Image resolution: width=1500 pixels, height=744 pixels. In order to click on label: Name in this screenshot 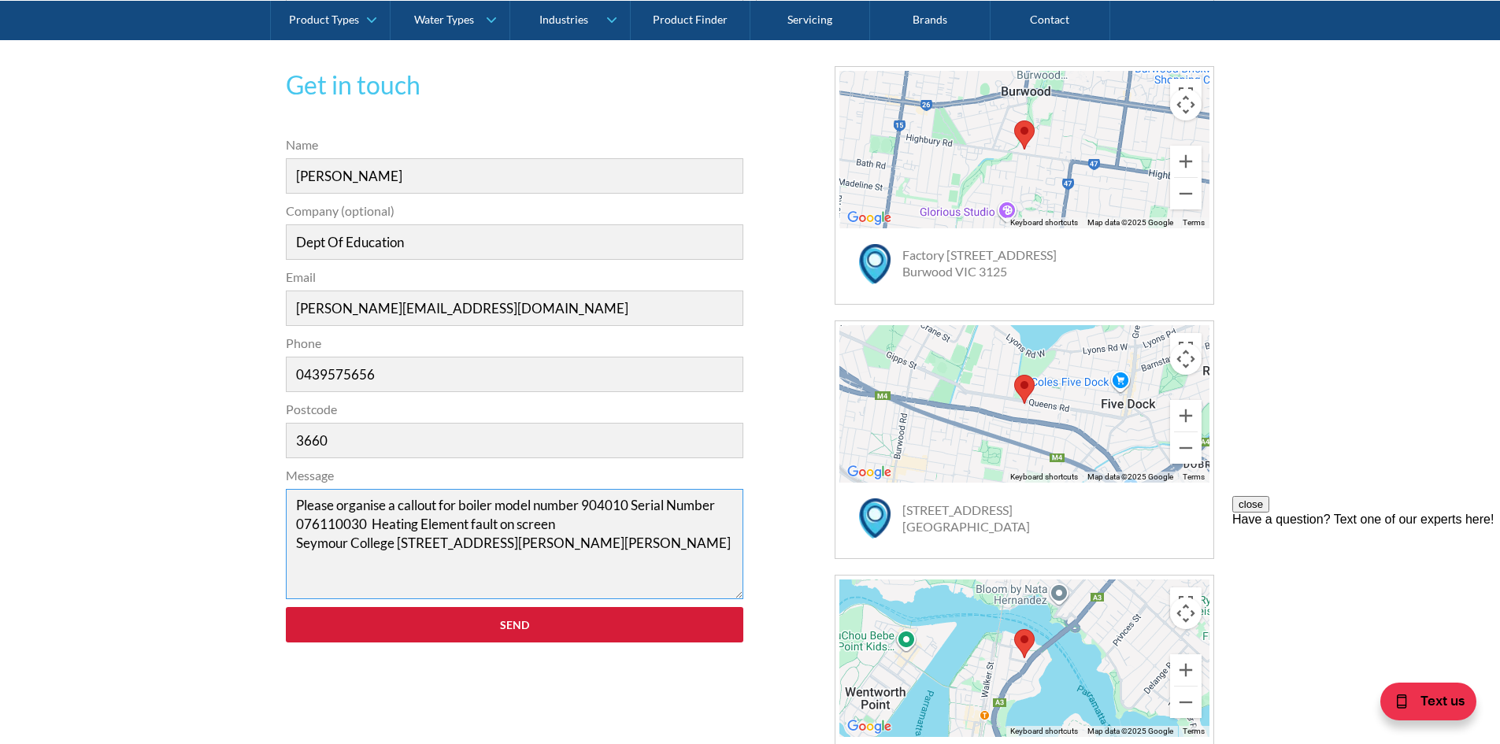, I will do `click(515, 145)`.